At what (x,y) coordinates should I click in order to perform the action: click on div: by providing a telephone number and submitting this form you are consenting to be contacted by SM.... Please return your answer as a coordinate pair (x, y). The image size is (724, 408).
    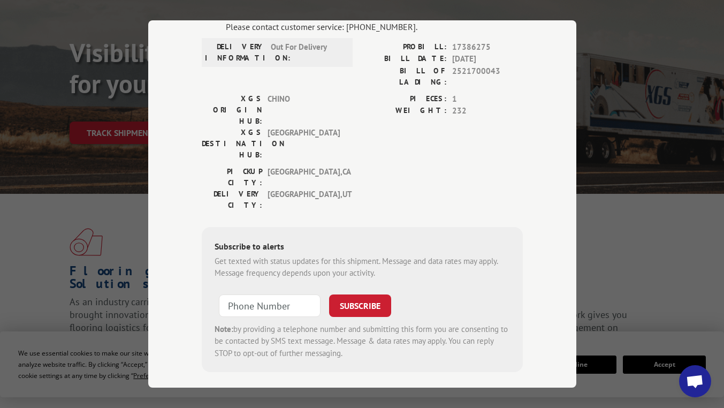
    Looking at the image, I should click on (362, 341).